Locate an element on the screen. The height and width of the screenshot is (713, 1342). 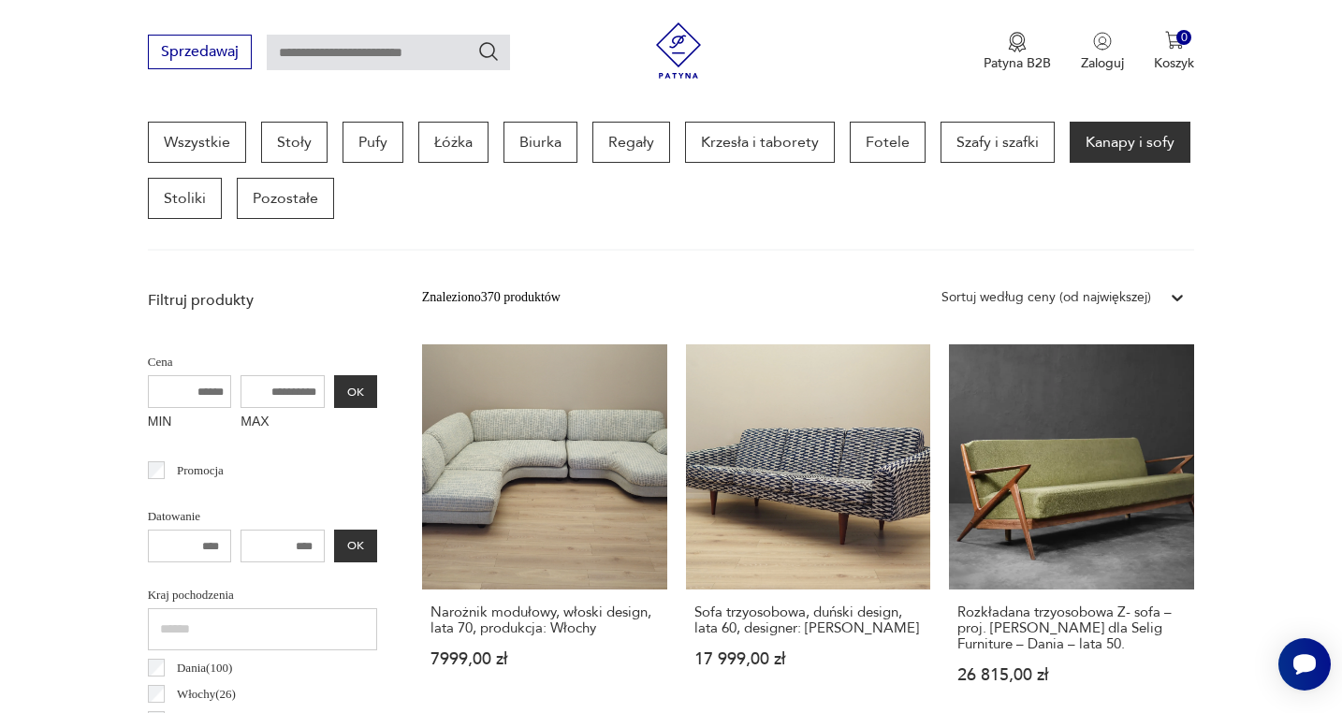
p: Dania ( 100 ) is located at coordinates (204, 668).